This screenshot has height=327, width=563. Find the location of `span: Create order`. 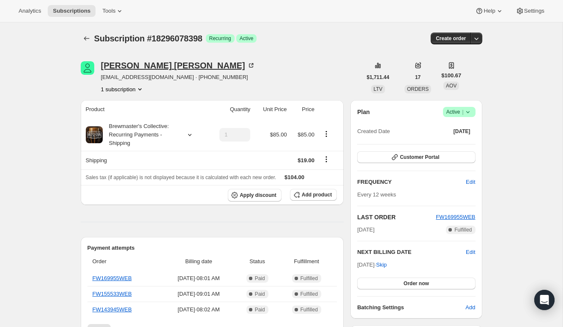

span: Create order is located at coordinates (451, 38).